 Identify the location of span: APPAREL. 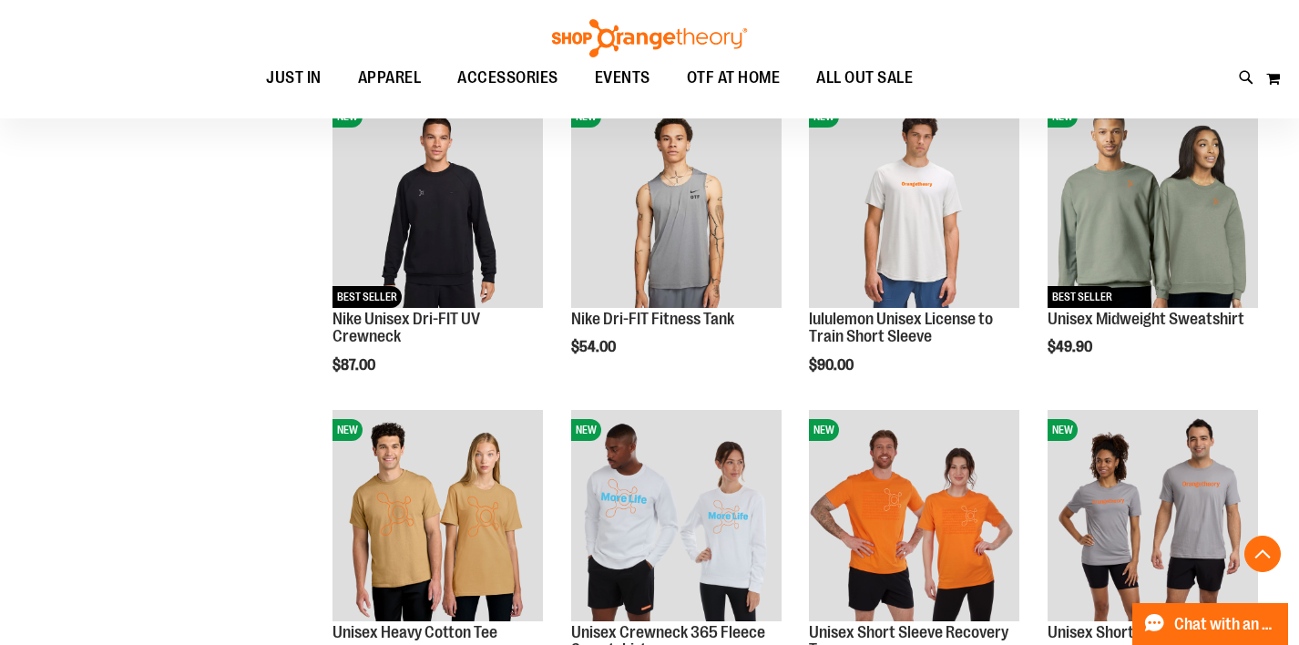
(390, 77).